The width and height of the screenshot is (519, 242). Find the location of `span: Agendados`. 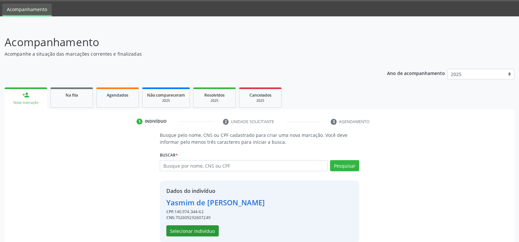

span: Agendados is located at coordinates (118, 95).